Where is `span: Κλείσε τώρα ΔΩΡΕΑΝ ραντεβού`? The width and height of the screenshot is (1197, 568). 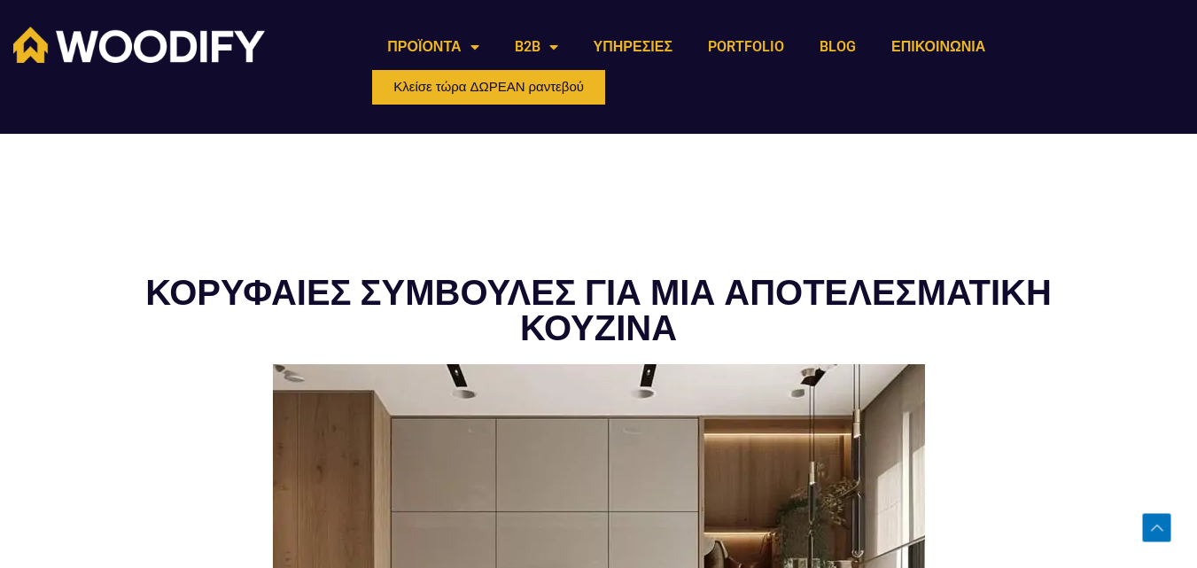
span: Κλείσε τώρα ΔΩΡΕΑΝ ραντεβού is located at coordinates (488, 87).